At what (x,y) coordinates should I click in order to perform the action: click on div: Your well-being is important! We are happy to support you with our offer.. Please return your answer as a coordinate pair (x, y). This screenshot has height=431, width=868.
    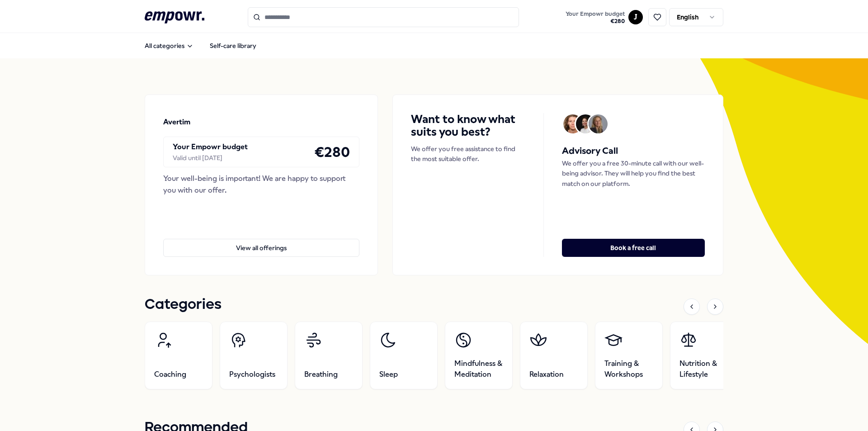
    Looking at the image, I should click on (261, 184).